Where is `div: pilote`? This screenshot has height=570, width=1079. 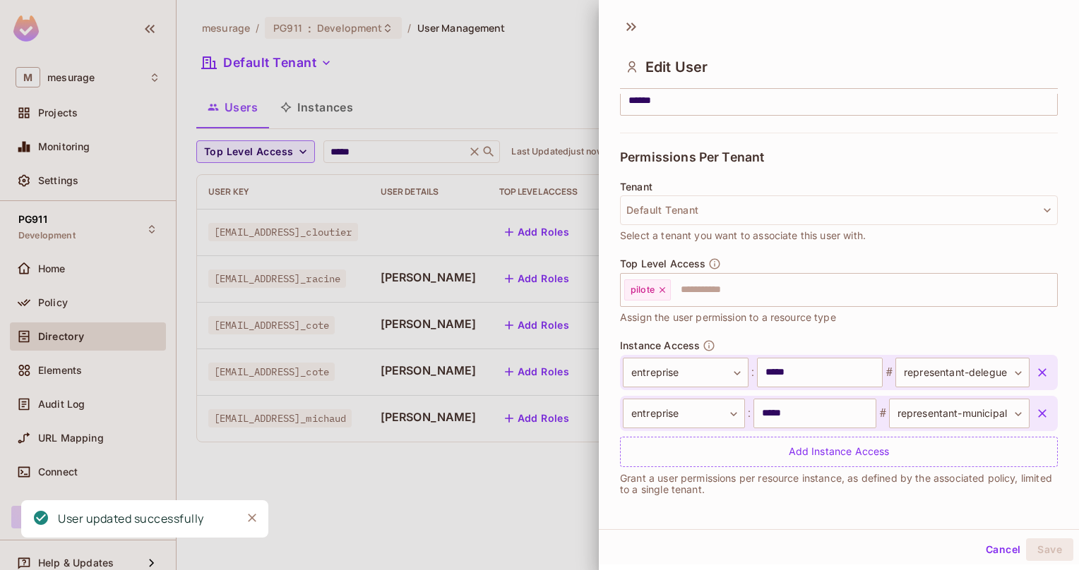
div: pilote is located at coordinates (647, 290).